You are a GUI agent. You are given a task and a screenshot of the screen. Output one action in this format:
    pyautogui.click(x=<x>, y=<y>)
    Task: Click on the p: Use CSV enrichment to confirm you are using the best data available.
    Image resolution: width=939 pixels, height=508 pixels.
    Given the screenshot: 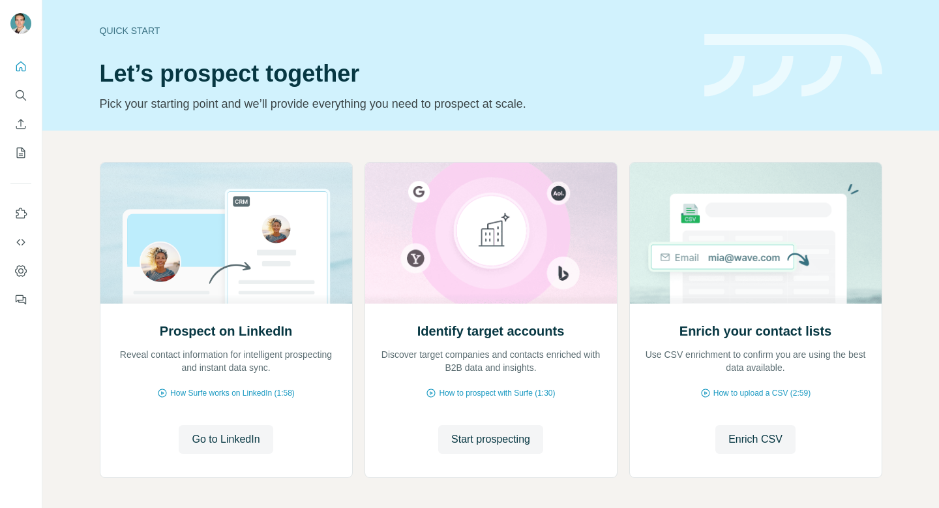 What is the action you would take?
    pyautogui.click(x=756, y=361)
    